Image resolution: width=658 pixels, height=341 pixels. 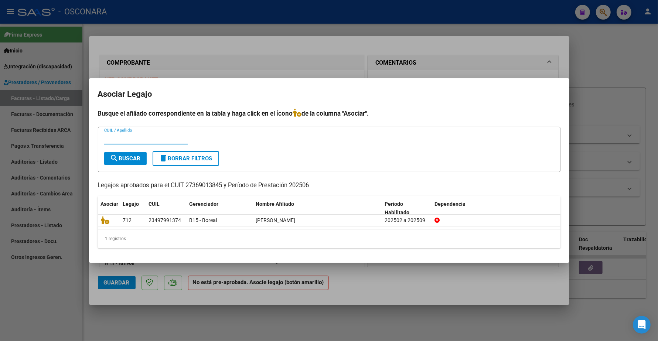 I want to click on span: Periodo Habilitado, so click(x=397, y=208).